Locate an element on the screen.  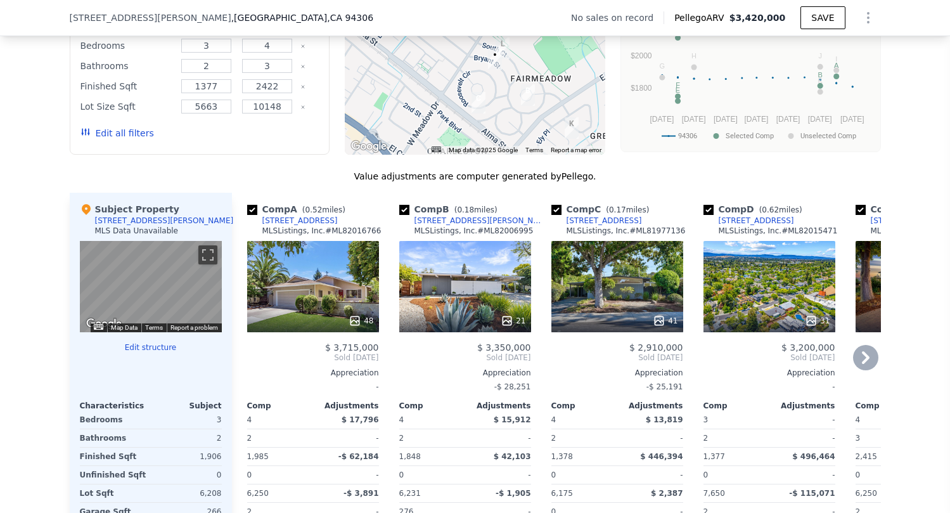
div: 41 is located at coordinates (665, 321).